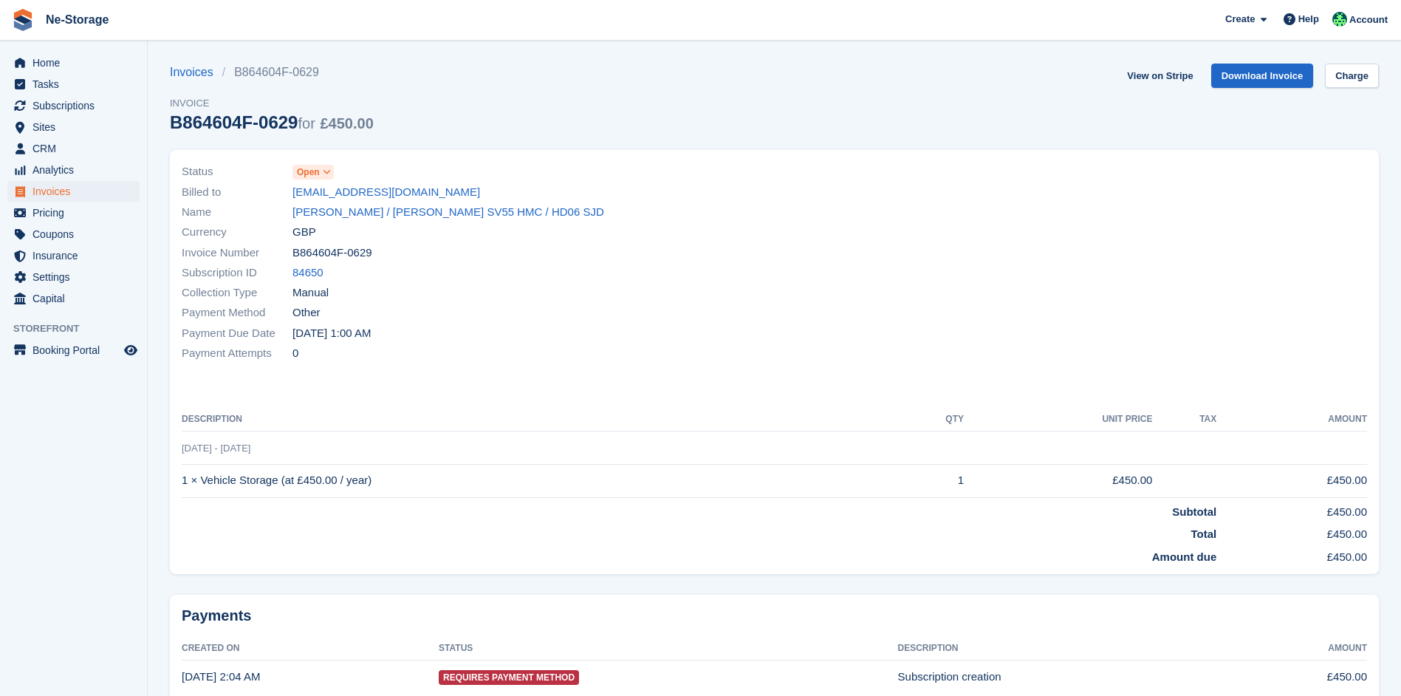  Describe the element at coordinates (237, 313) in the screenshot. I see `span: Payment Method` at that location.